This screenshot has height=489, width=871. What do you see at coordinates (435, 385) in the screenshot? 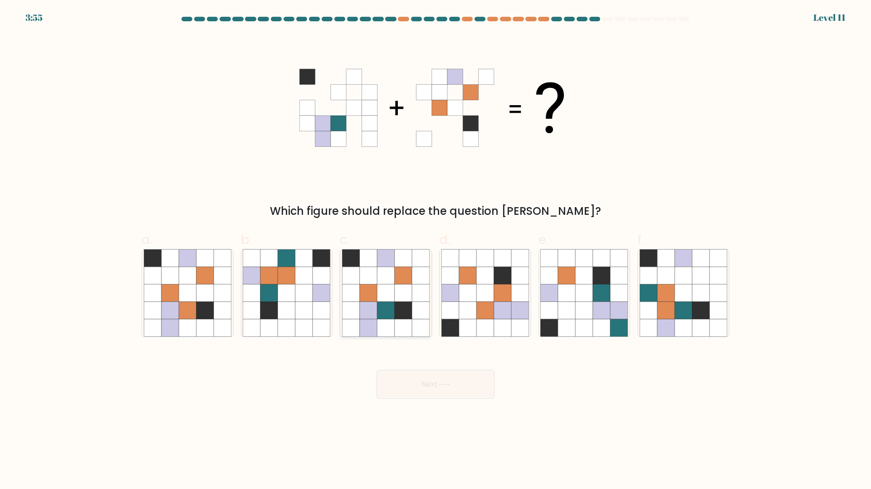
I see `button: Next` at bounding box center [435, 385].